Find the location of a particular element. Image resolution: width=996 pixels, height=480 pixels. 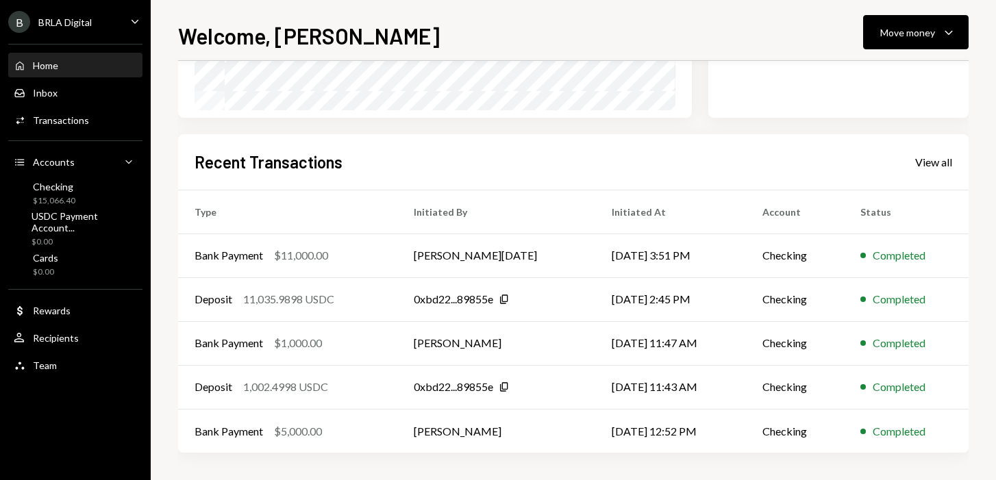

th: Type is located at coordinates (288, 212).